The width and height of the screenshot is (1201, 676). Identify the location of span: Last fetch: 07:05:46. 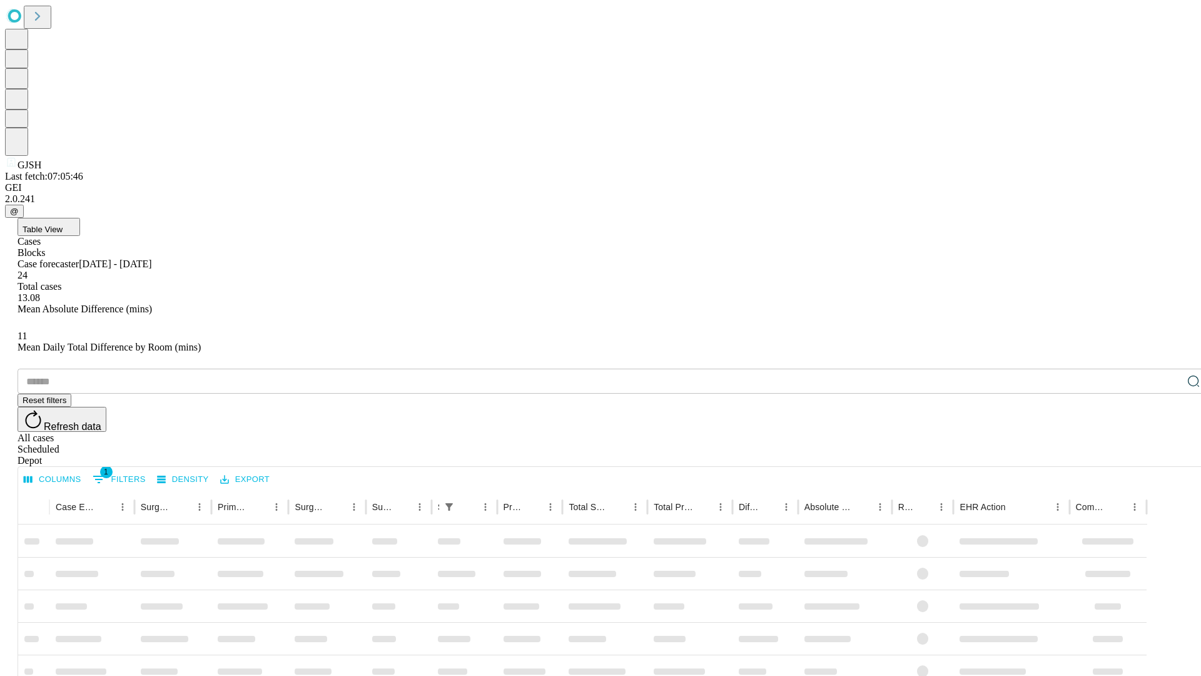
(44, 176).